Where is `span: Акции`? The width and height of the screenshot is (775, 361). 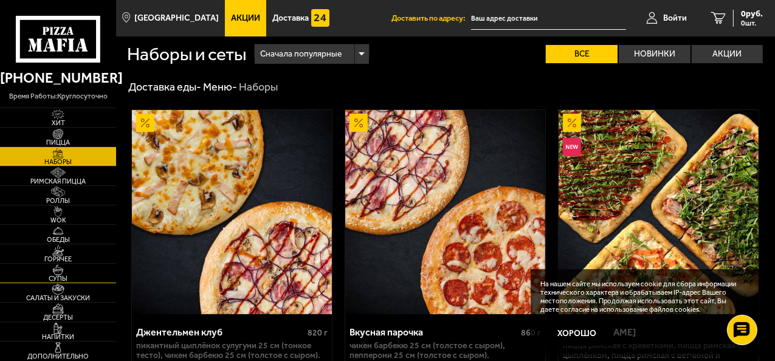 span: Акции is located at coordinates (245, 18).